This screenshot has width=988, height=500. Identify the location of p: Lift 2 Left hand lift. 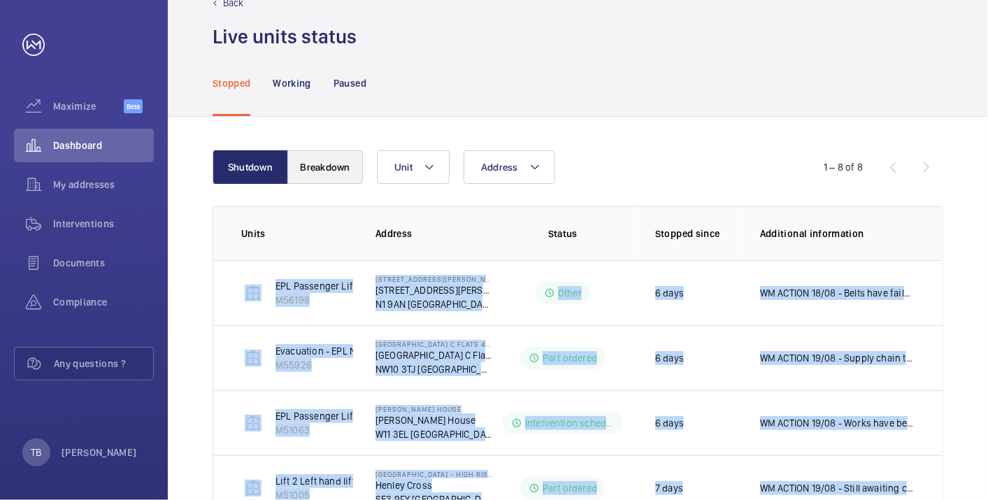
(315, 481).